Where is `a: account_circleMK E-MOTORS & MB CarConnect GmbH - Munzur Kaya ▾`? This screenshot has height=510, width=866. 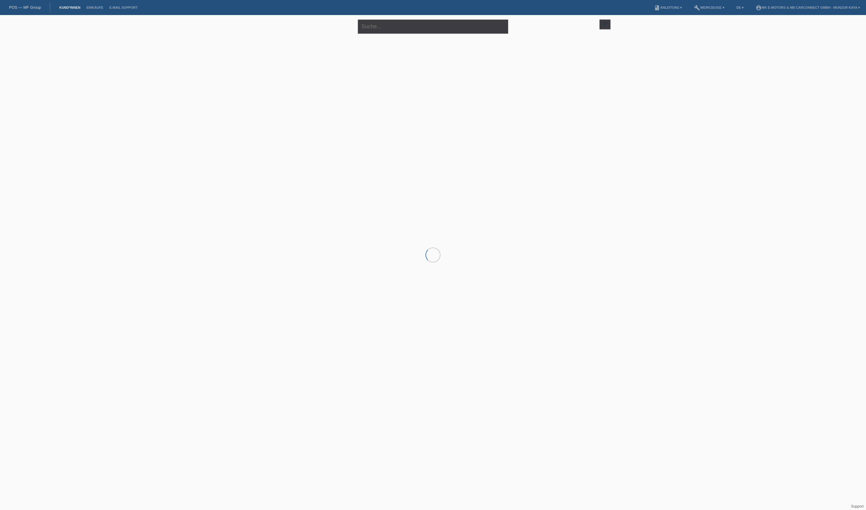
a: account_circleMK E-MOTORS & MB CarConnect GmbH - Munzur Kaya ▾ is located at coordinates (808, 8).